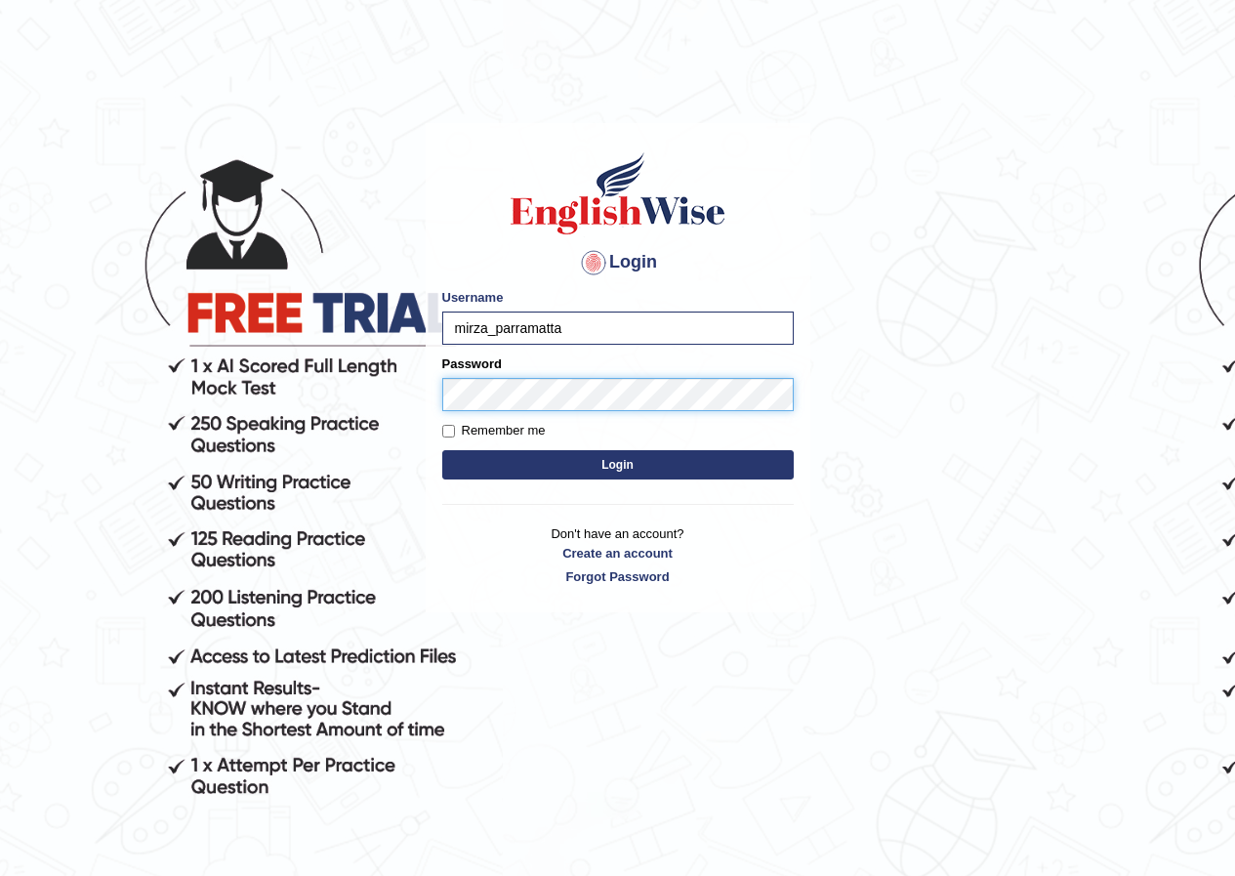  I want to click on label: Password, so click(472, 363).